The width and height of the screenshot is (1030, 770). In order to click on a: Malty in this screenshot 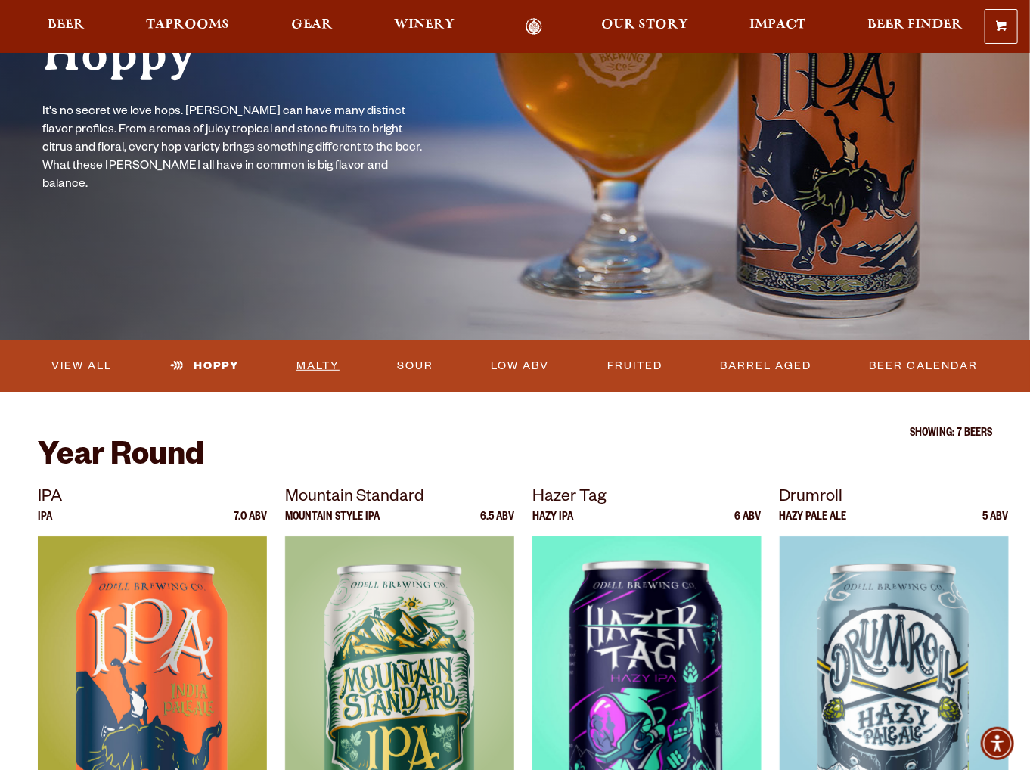, I will do `click(318, 366)`.